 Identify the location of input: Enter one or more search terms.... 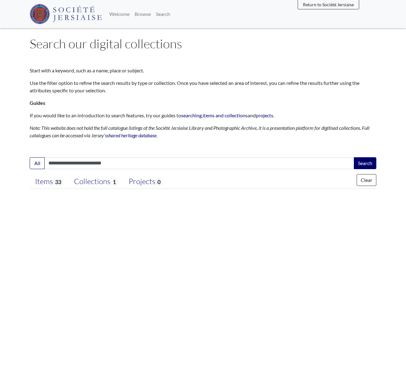
(199, 163).